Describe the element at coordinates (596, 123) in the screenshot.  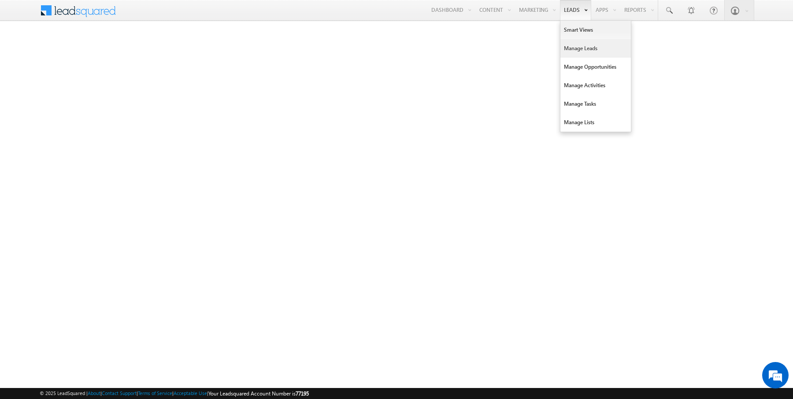
I see `a: Manage Lists` at that location.